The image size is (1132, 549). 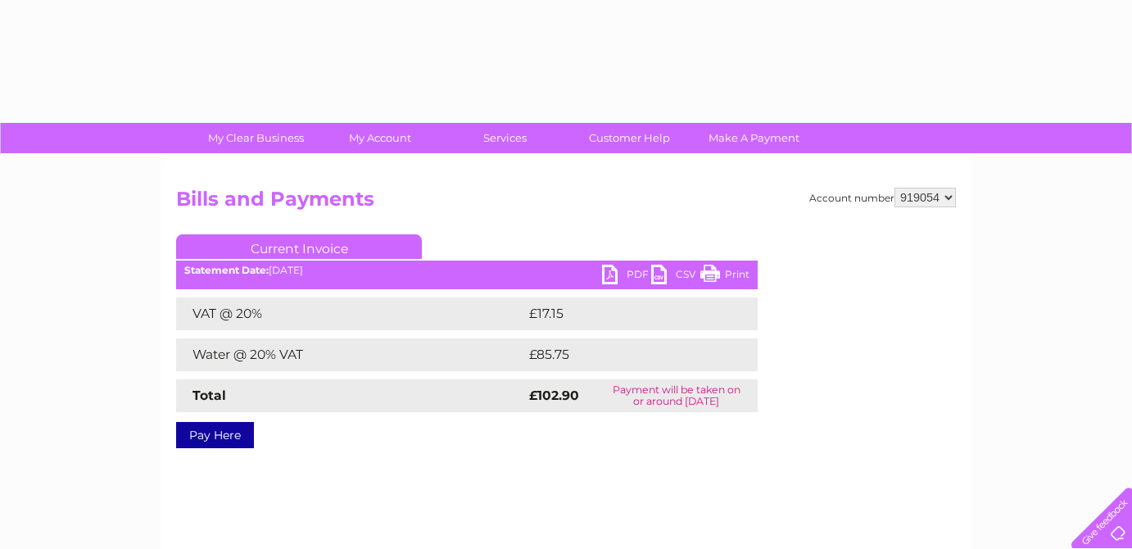 What do you see at coordinates (209, 395) in the screenshot?
I see `strong: Total` at bounding box center [209, 395].